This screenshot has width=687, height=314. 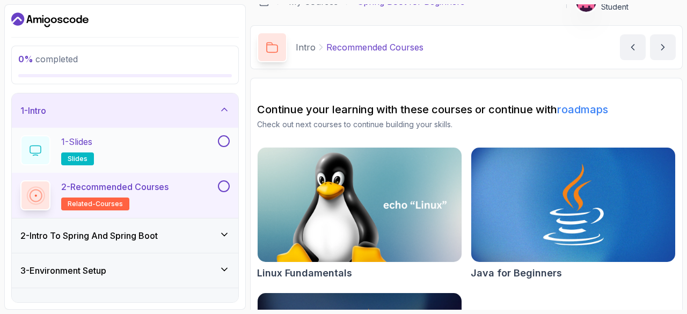 What do you see at coordinates (633, 47) in the screenshot?
I see `button: previous content` at bounding box center [633, 47].